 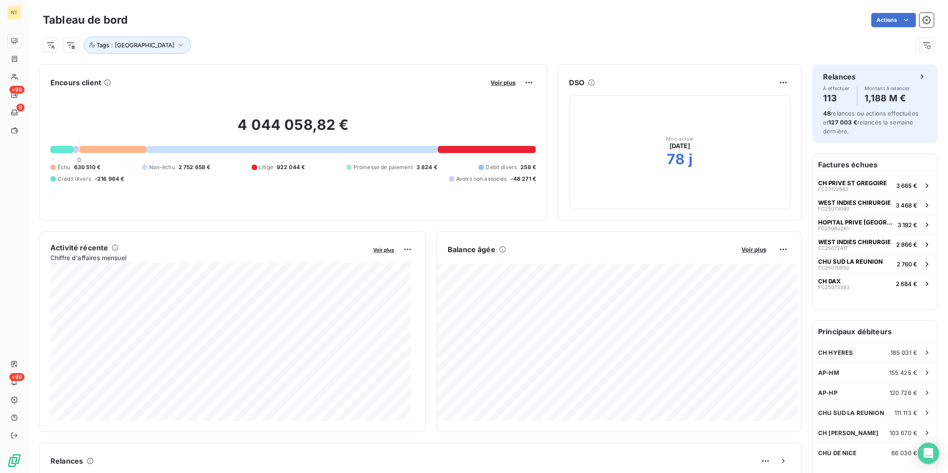 What do you see at coordinates (690, 159) in the screenshot?
I see `h2: j` at bounding box center [690, 159].